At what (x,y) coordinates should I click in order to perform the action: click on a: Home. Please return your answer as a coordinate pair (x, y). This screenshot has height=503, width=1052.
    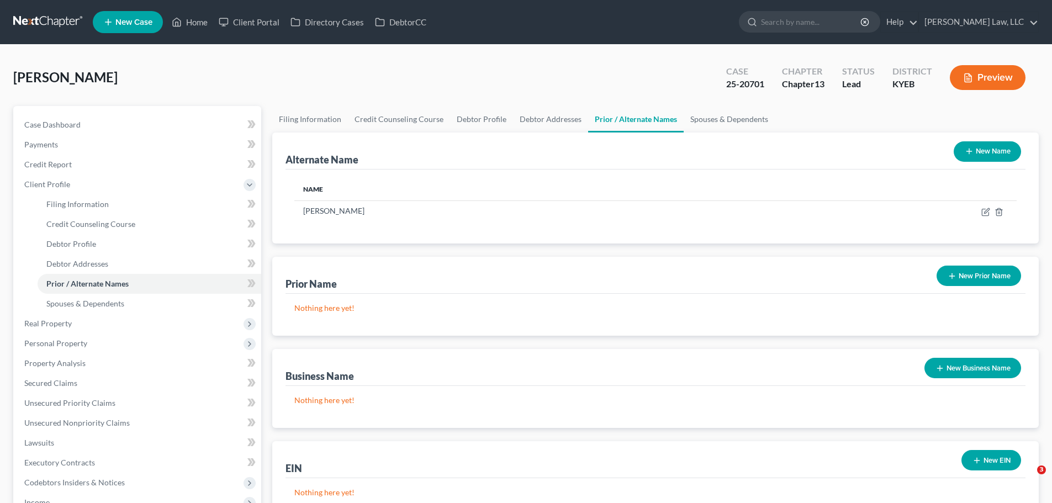
    Looking at the image, I should click on (189, 22).